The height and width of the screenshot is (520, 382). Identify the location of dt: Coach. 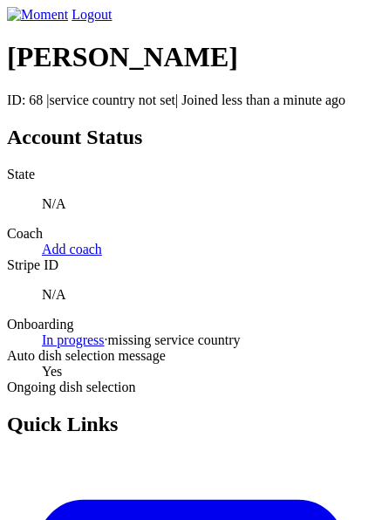
(191, 234).